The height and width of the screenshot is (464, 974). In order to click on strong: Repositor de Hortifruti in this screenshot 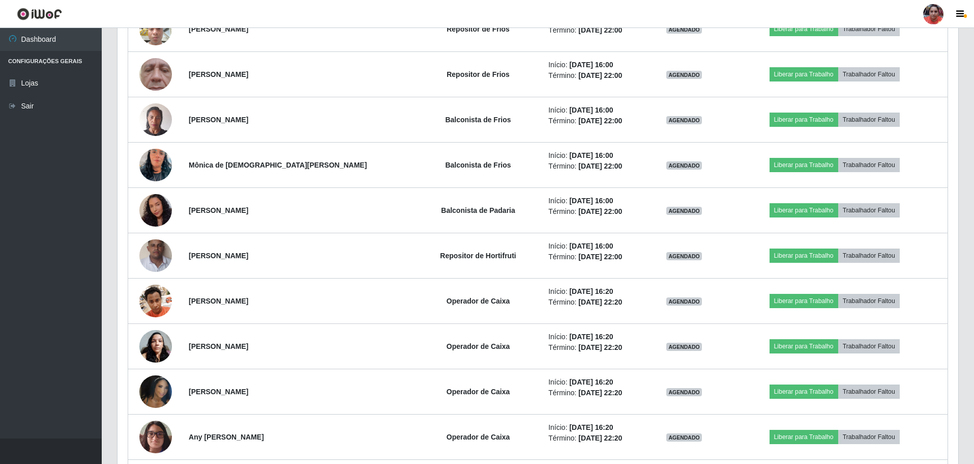, I will do `click(478, 255)`.